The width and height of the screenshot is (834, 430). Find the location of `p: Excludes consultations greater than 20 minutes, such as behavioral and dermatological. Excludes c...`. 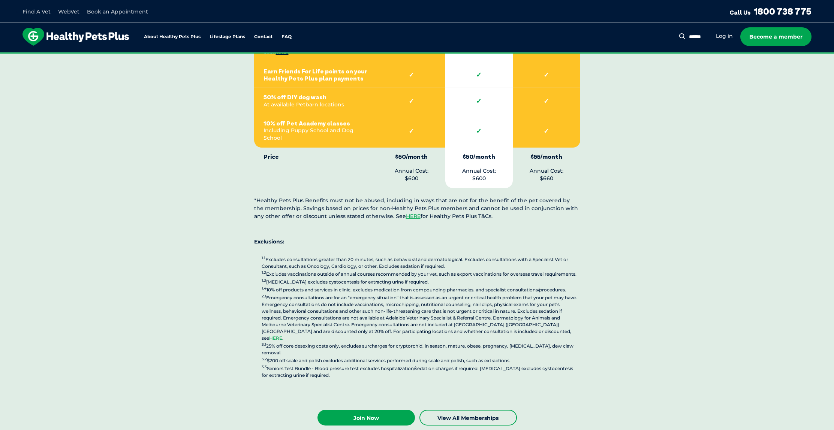

p: Excludes consultations greater than 20 minutes, such as behavioral and dermatological. Excludes c... is located at coordinates (421, 317).